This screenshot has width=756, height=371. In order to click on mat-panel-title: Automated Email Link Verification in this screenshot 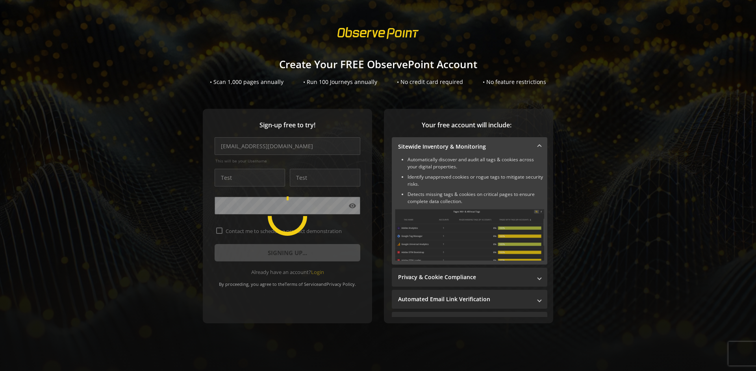, I will do `click(465, 299)`.